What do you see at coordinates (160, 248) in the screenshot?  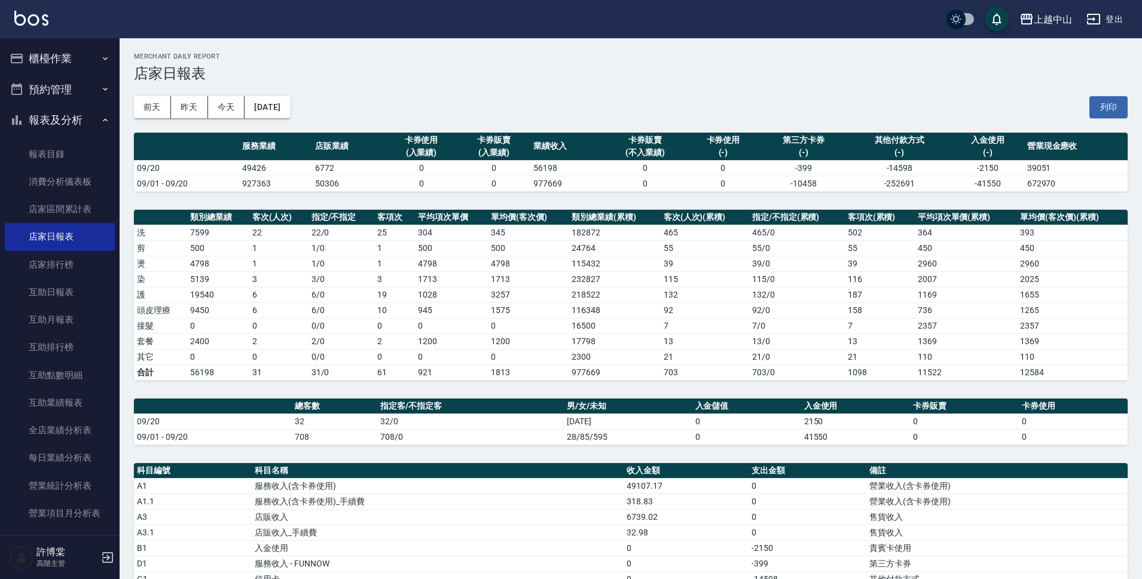 I see `td: 剪` at bounding box center [160, 248].